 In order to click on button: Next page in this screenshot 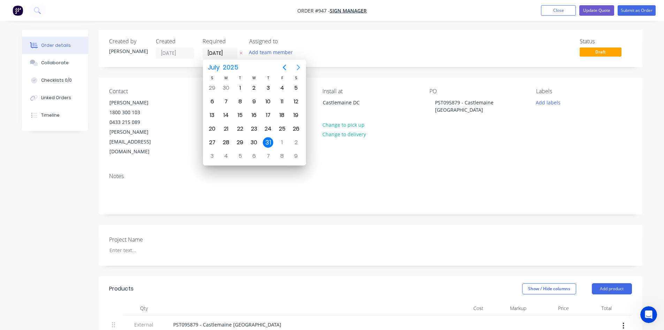, I will do `click(299, 67)`.